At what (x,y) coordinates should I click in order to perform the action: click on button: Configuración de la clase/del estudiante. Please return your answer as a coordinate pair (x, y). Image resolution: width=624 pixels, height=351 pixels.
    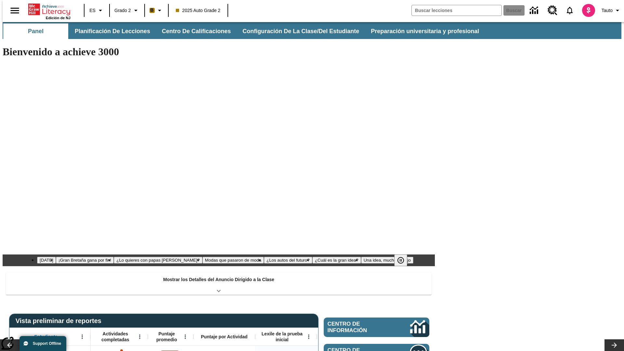
    Looking at the image, I should click on (301, 31).